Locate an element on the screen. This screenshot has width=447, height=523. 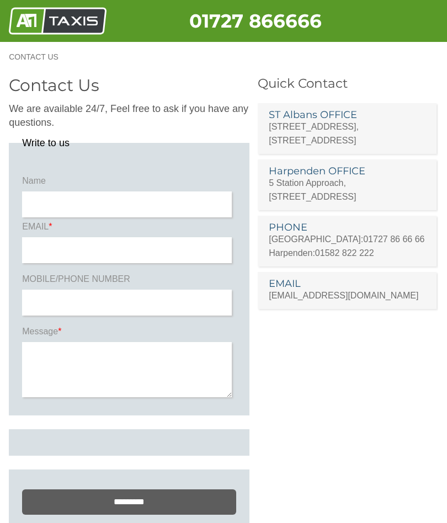
h3: EMAIL is located at coordinates (346, 283).